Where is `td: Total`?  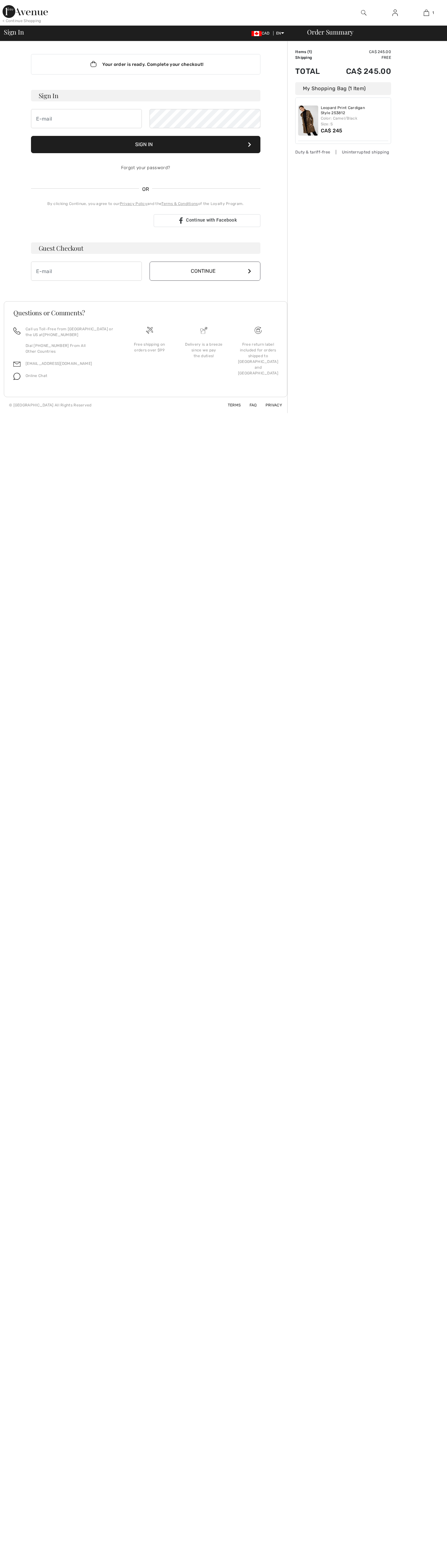 td: Total is located at coordinates (312, 71).